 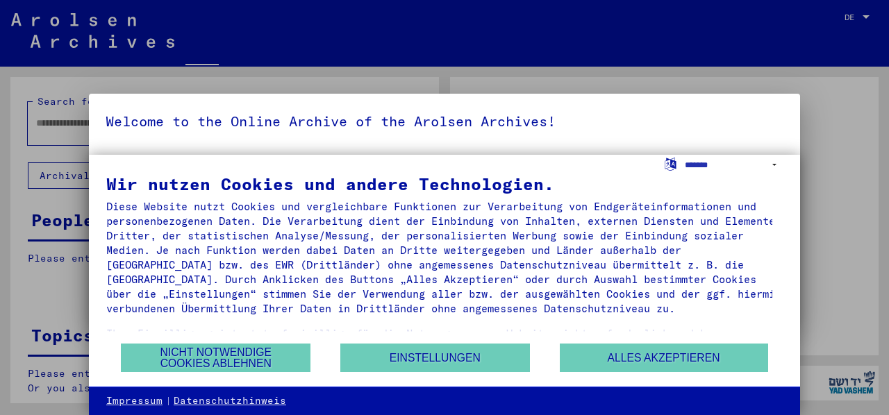 What do you see at coordinates (134, 401) in the screenshot?
I see `a: Impressum` at bounding box center [134, 401].